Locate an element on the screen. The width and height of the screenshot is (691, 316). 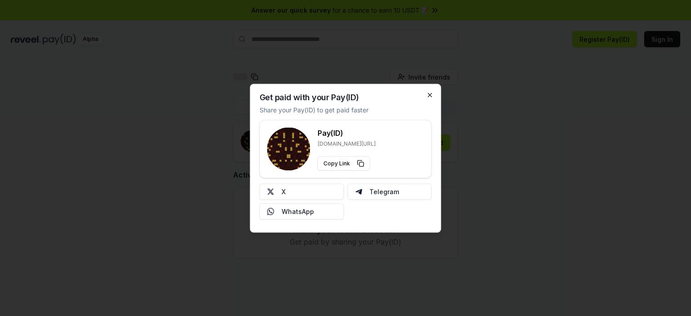
img: X is located at coordinates (271, 192).